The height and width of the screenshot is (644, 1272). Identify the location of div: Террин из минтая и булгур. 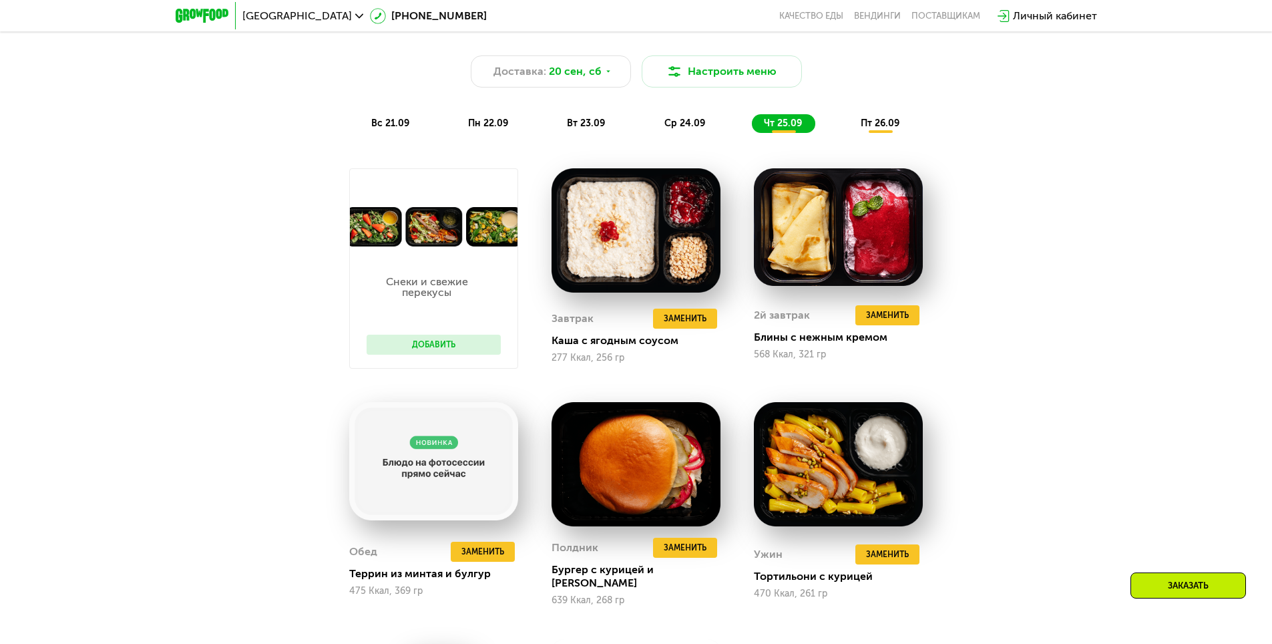
(439, 573).